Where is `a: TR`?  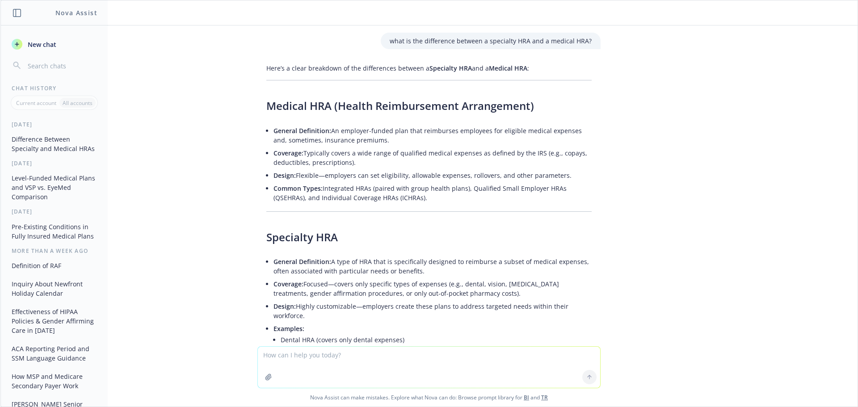
a: TR is located at coordinates (544, 397).